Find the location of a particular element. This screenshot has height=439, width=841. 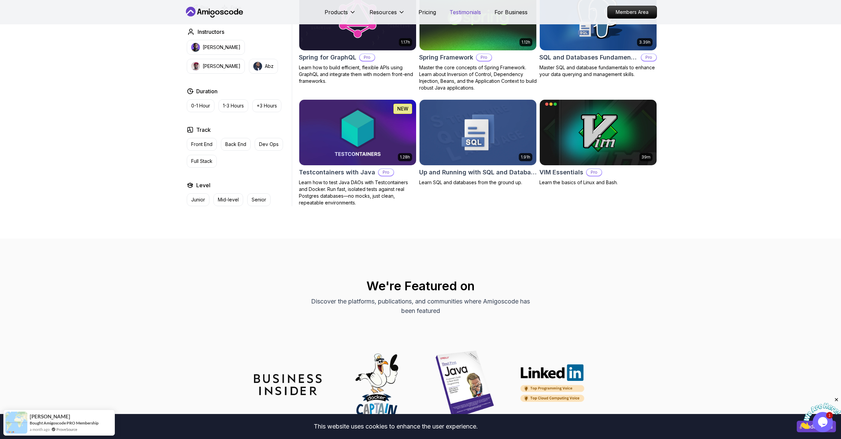

p: Abz is located at coordinates (269, 66).